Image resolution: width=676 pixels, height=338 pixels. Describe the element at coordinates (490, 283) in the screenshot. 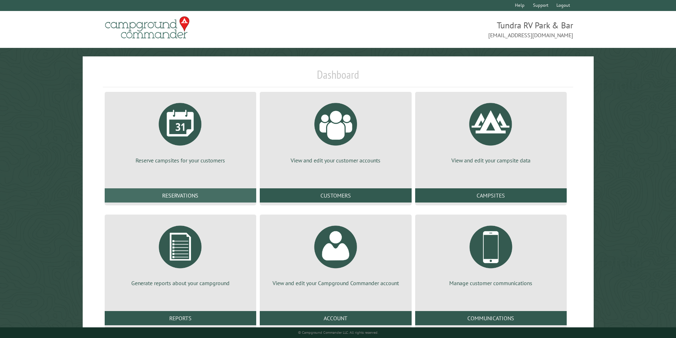

I see `p: Manage customer communications` at that location.